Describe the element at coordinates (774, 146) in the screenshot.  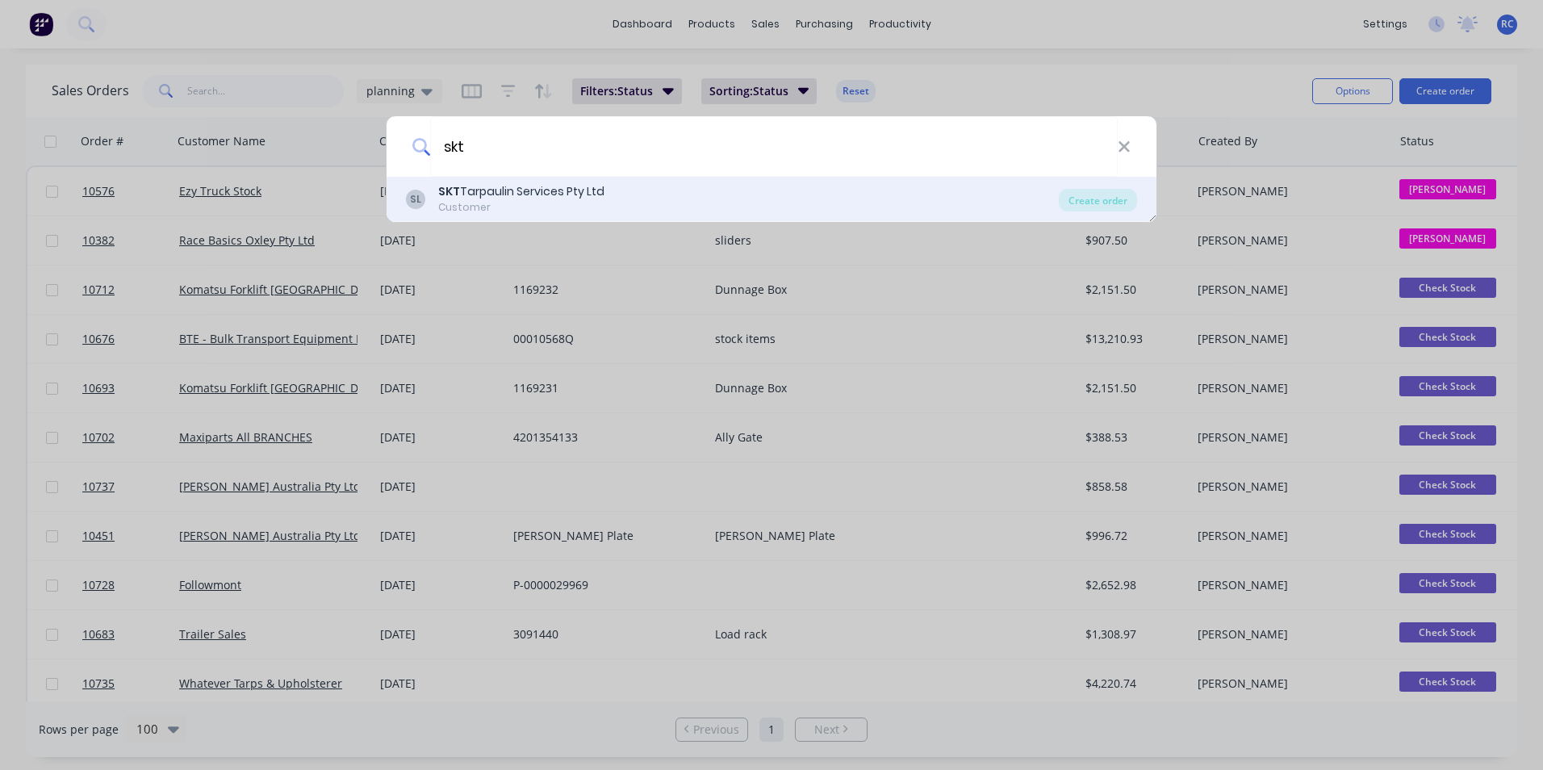
I see `input: Enter a customer name to create a new order...` at that location.